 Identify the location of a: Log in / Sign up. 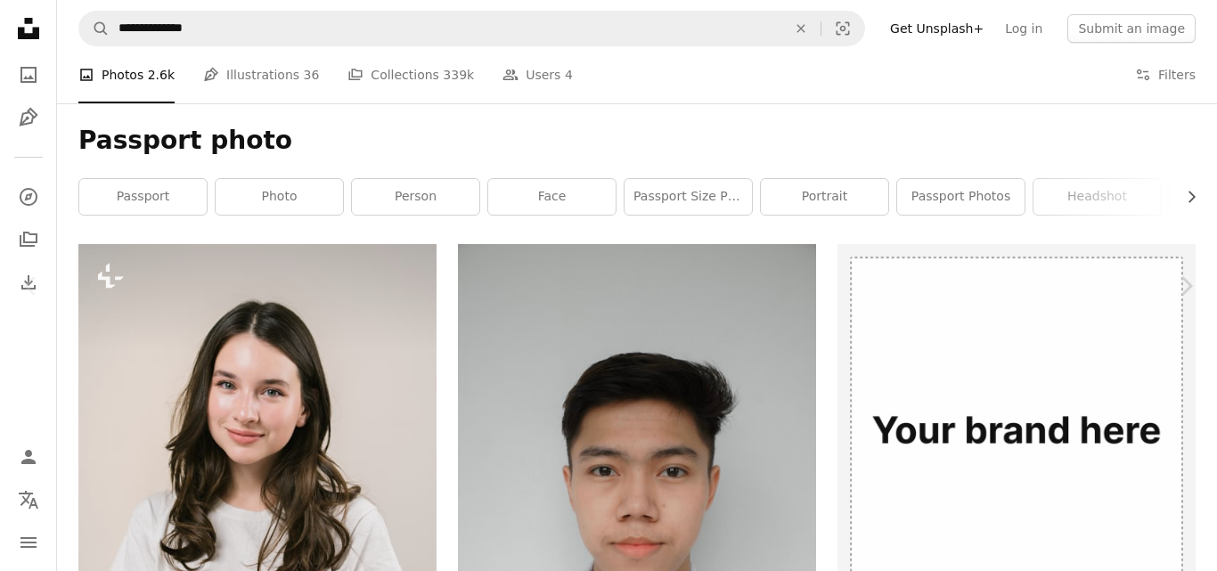
(29, 457).